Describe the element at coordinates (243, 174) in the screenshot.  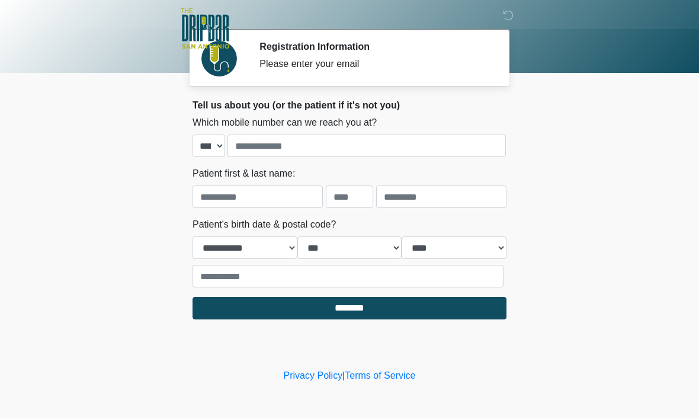
I see `label: Patient first & last name:` at that location.